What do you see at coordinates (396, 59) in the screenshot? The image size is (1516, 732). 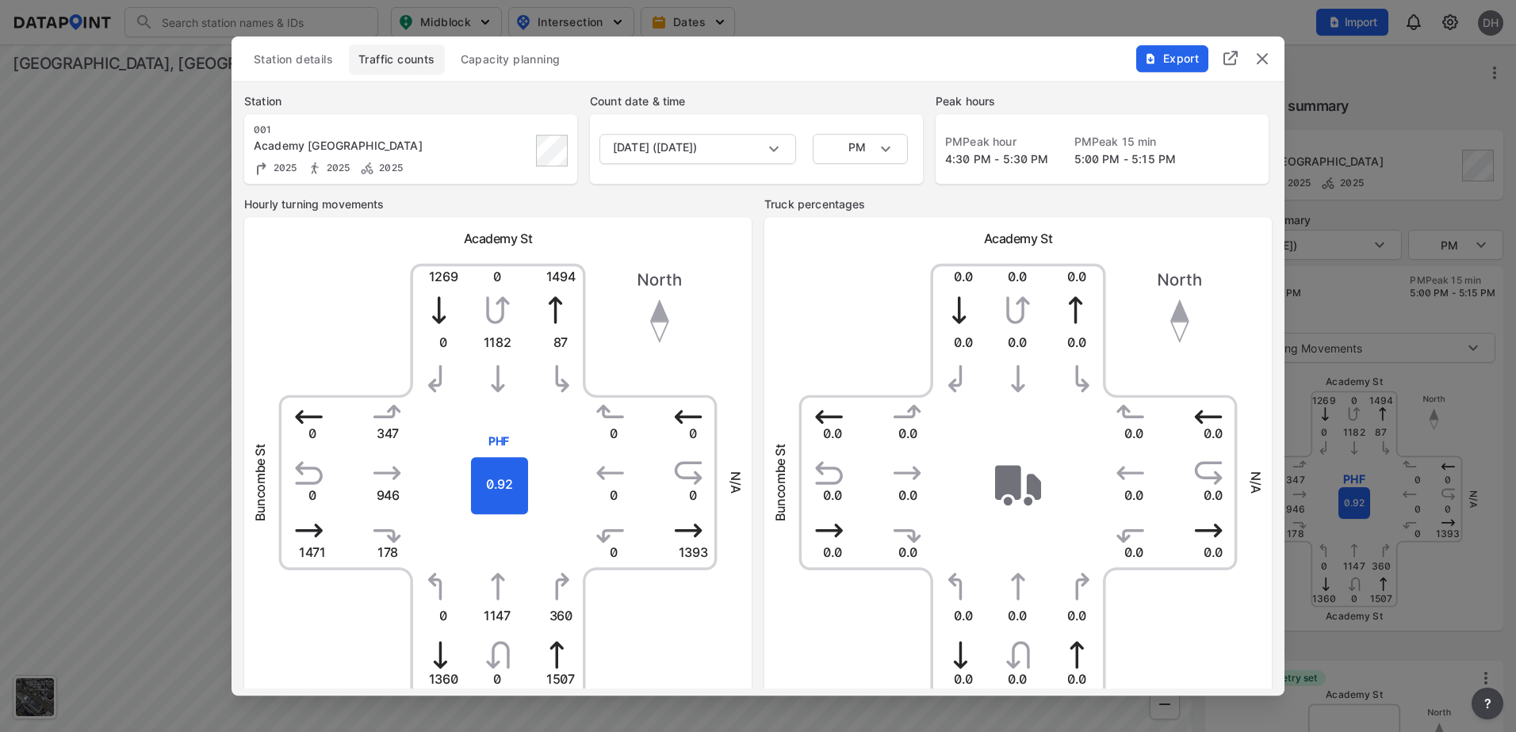 I see `span: Traffic counts` at bounding box center [396, 59].